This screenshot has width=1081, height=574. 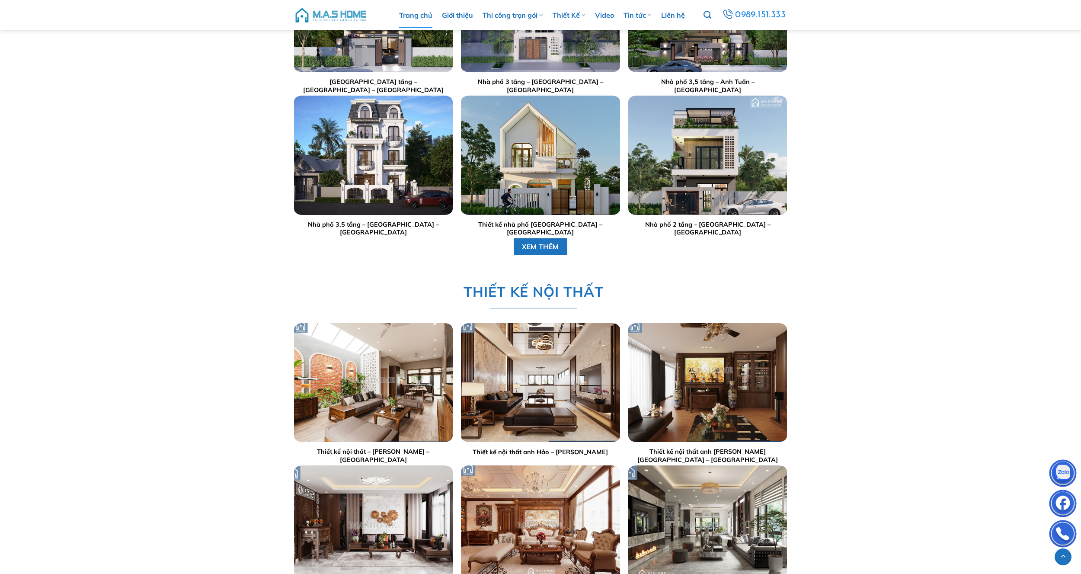 What do you see at coordinates (540, 382) in the screenshot?
I see `img: Trang chủ 117` at bounding box center [540, 382].